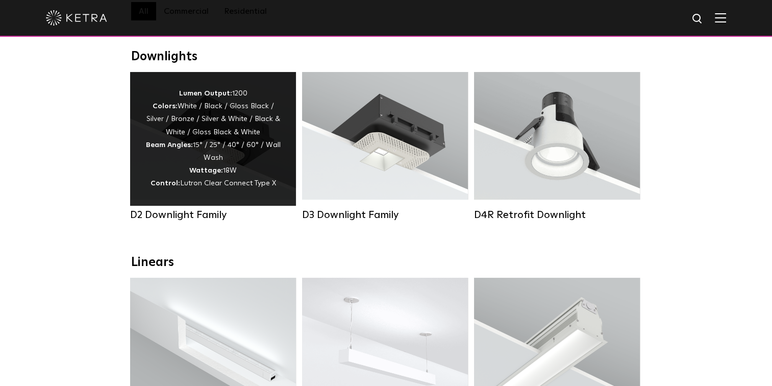  What do you see at coordinates (165, 106) in the screenshot?
I see `strong: Colors:` at bounding box center [165, 106].